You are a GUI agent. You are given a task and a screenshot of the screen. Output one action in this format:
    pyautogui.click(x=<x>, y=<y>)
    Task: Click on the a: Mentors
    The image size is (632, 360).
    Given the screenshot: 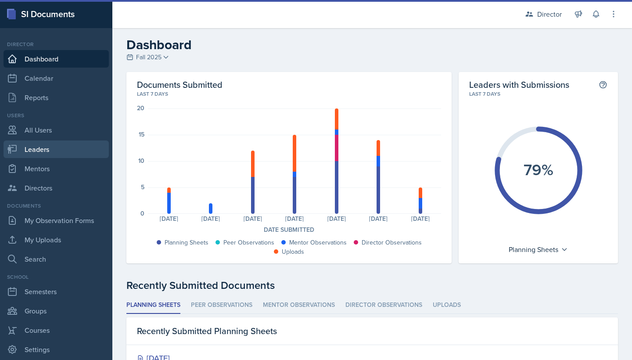 What is the action you would take?
    pyautogui.click(x=56, y=169)
    